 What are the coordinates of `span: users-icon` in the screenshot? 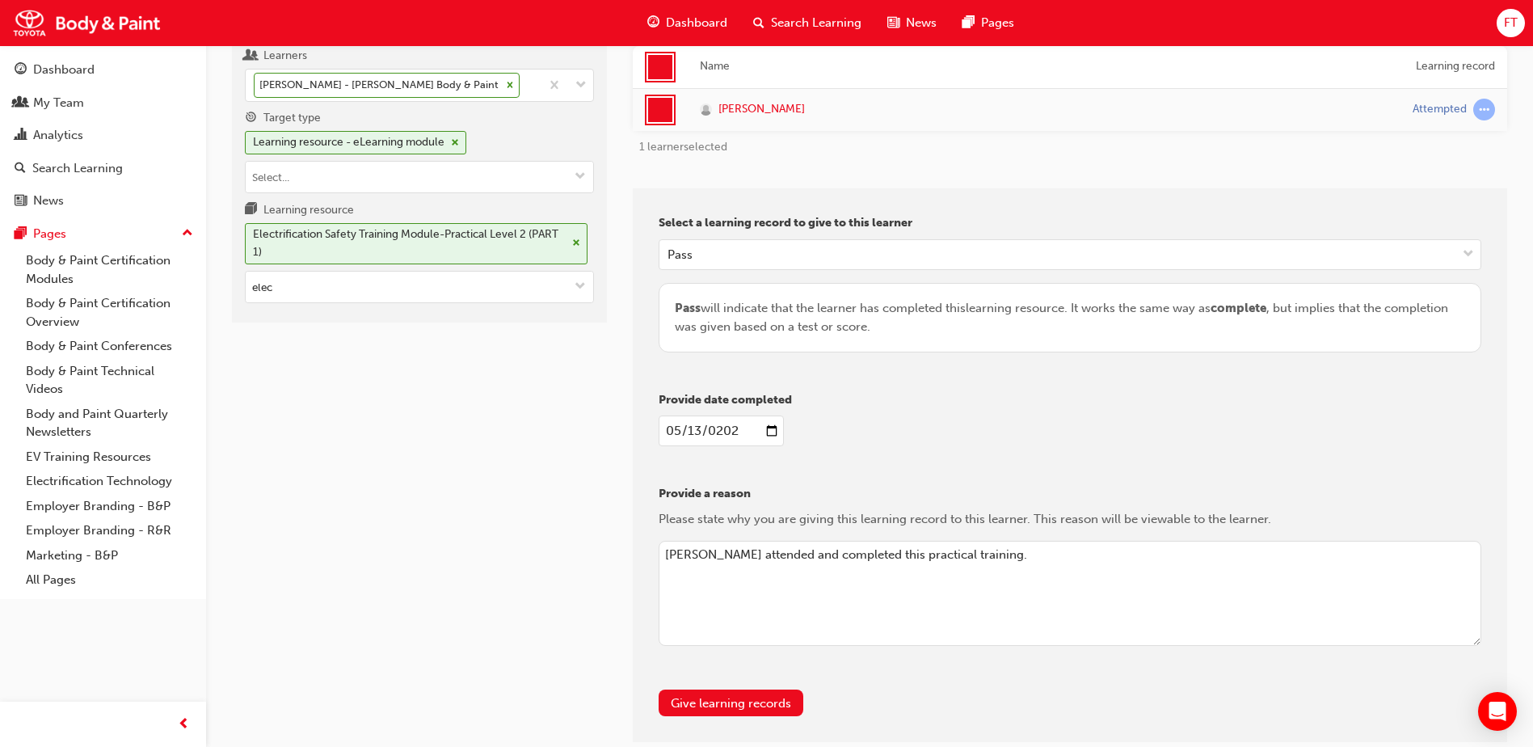 It's located at (251, 57).